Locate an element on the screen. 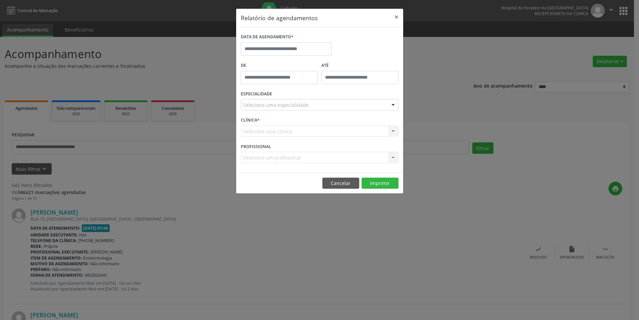  h5: Relatório de agendamentos is located at coordinates (279, 18).